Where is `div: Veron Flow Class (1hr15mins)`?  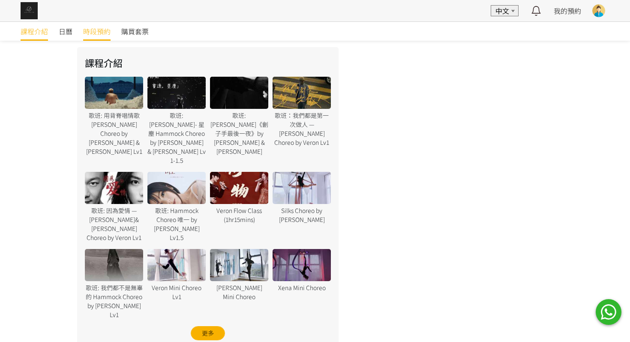
div: Veron Flow Class (1hr15mins) is located at coordinates (239, 215).